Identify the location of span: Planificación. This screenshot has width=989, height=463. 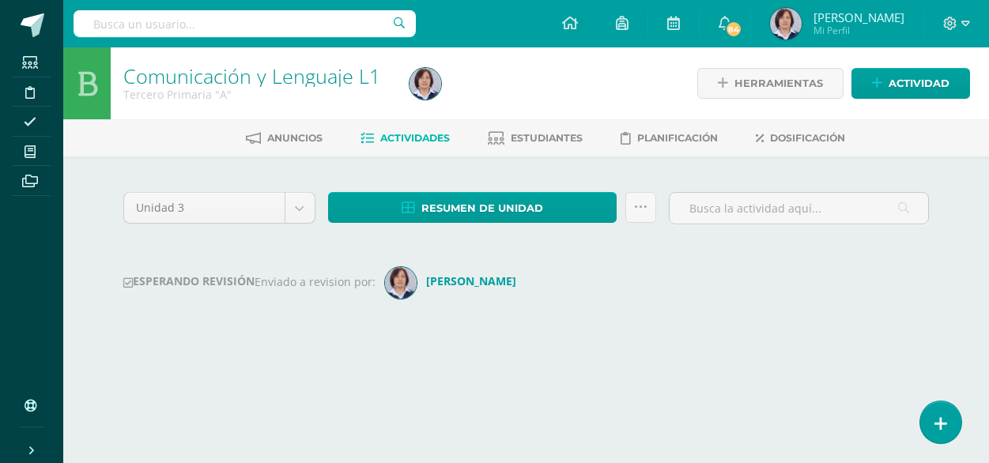
(678, 138).